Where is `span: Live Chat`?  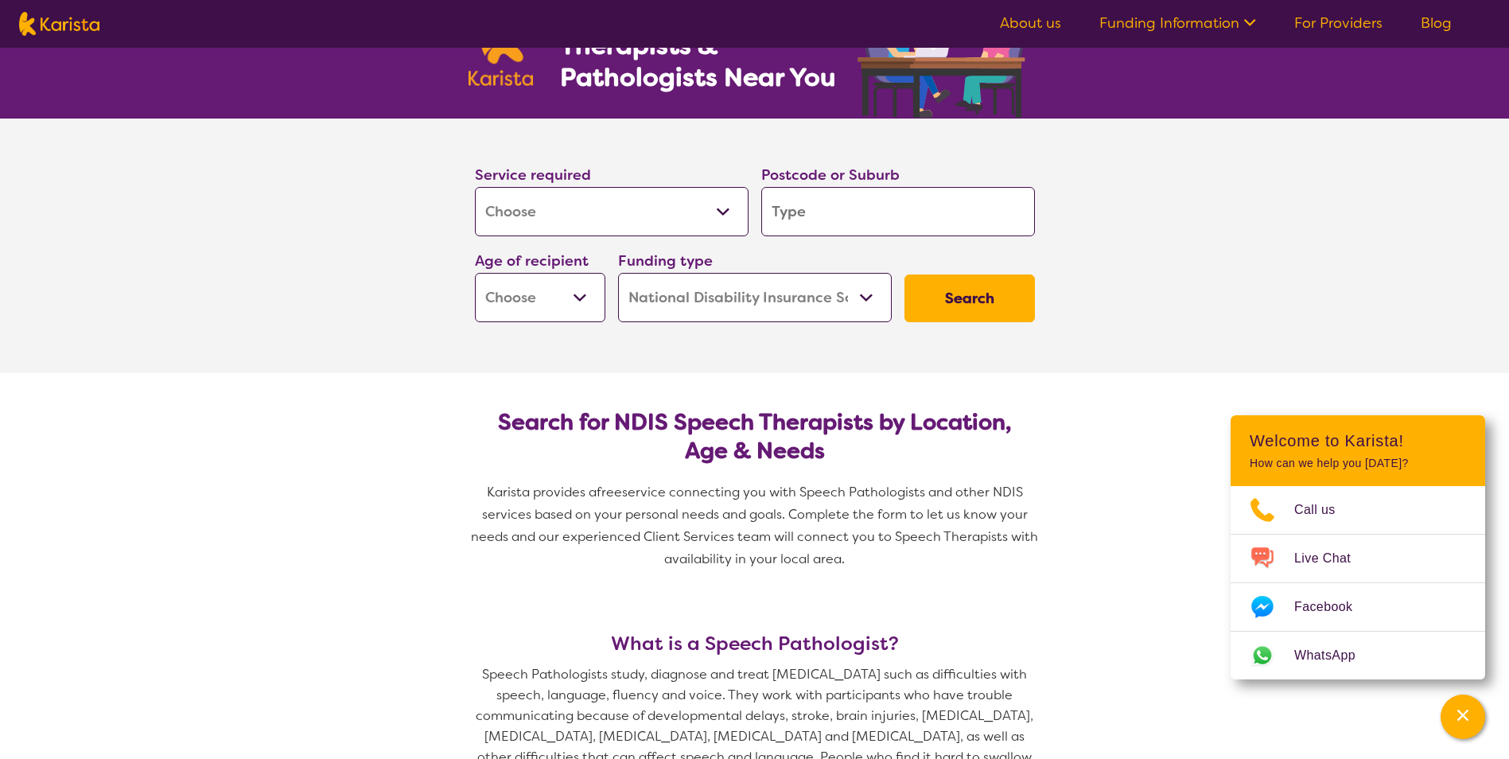
span: Live Chat is located at coordinates (1331, 558).